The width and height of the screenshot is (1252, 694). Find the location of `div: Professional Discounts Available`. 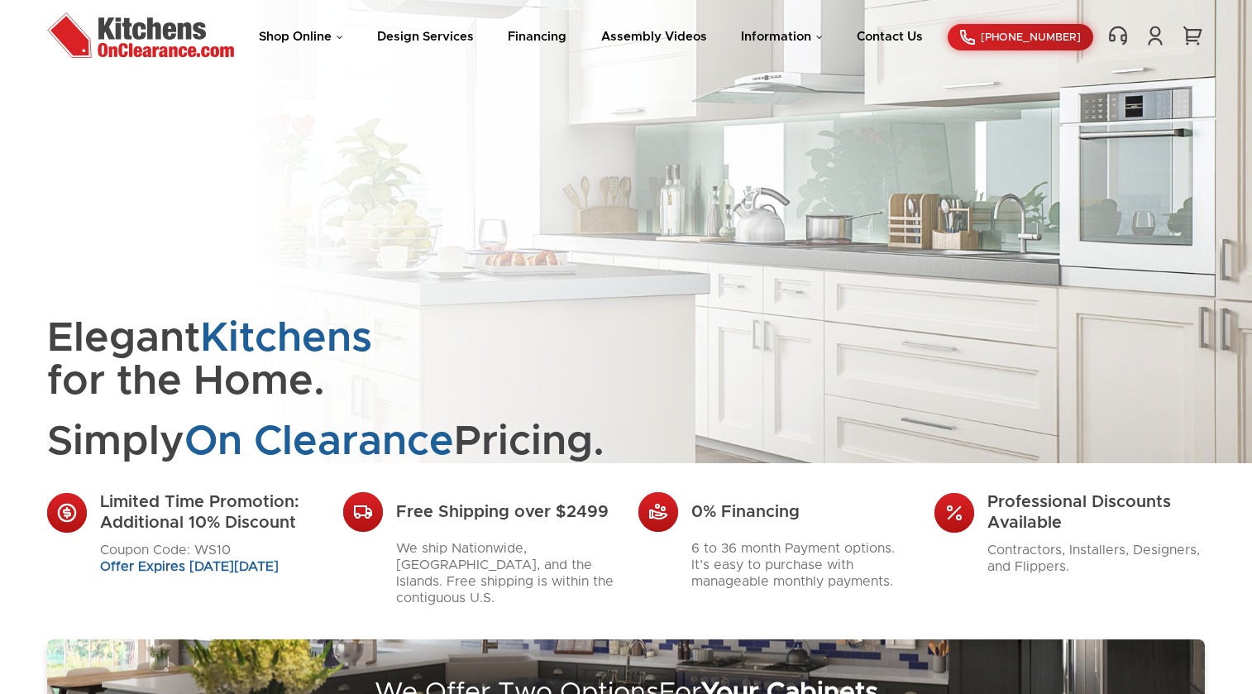

div: Professional Discounts Available is located at coordinates (1097, 513).